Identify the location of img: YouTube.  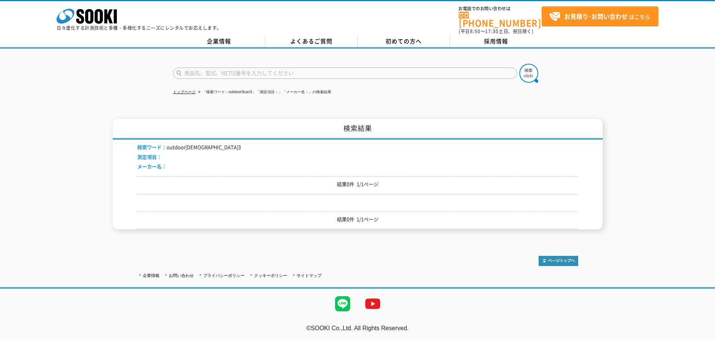
(373, 303).